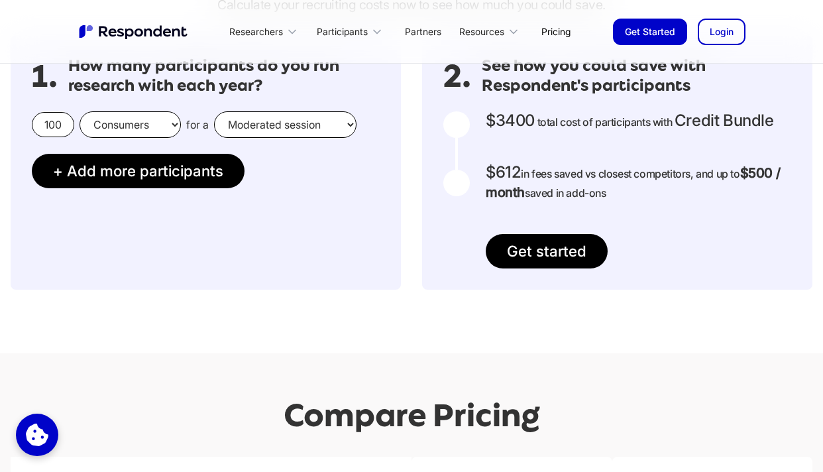 The height and width of the screenshot is (472, 823). What do you see at coordinates (510, 120) in the screenshot?
I see `span: $3400` at bounding box center [510, 120].